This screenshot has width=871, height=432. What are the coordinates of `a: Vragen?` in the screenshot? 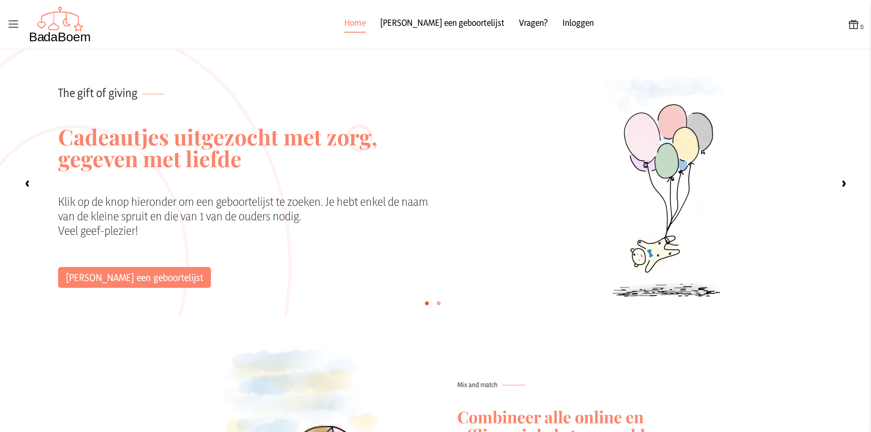 It's located at (534, 25).